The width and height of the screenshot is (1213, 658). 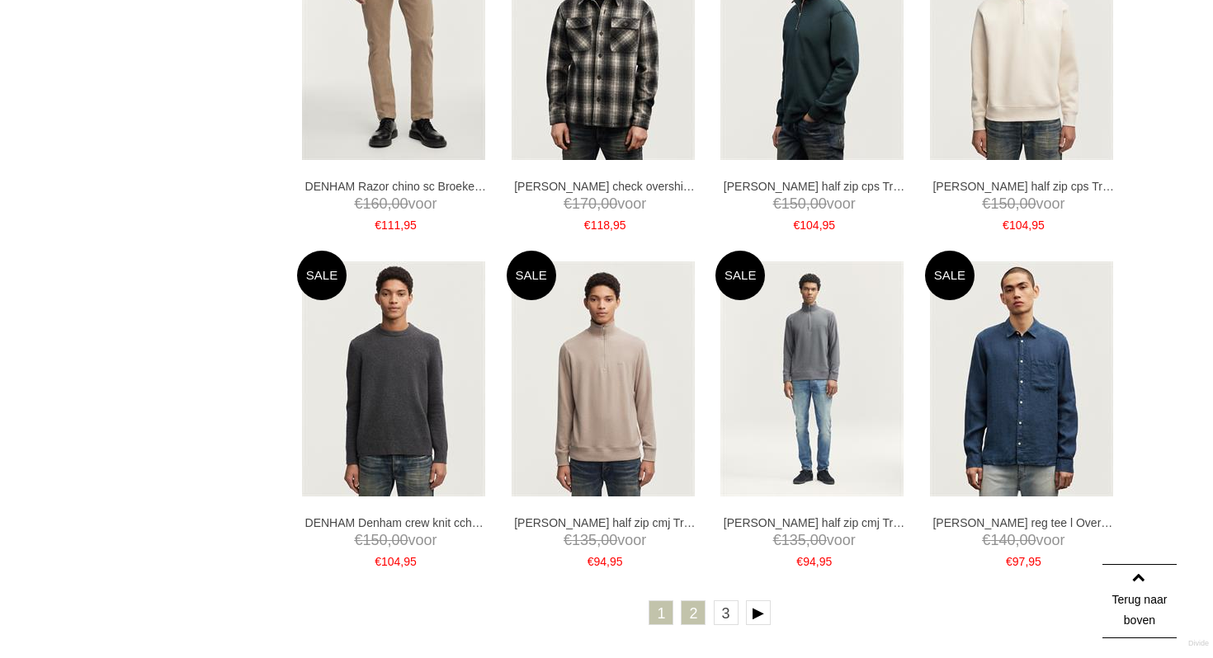 What do you see at coordinates (375, 204) in the screenshot?
I see `span: 160` at bounding box center [375, 204].